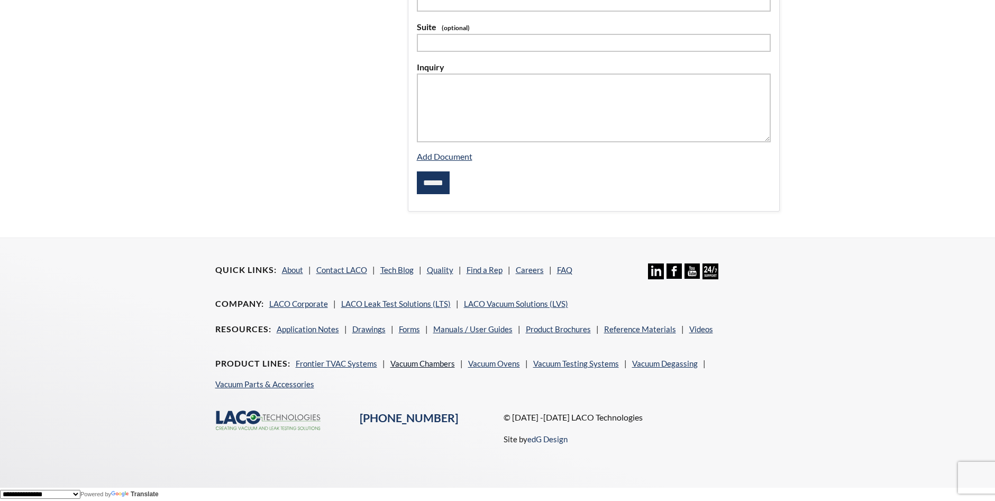  I want to click on h4: Company, so click(240, 304).